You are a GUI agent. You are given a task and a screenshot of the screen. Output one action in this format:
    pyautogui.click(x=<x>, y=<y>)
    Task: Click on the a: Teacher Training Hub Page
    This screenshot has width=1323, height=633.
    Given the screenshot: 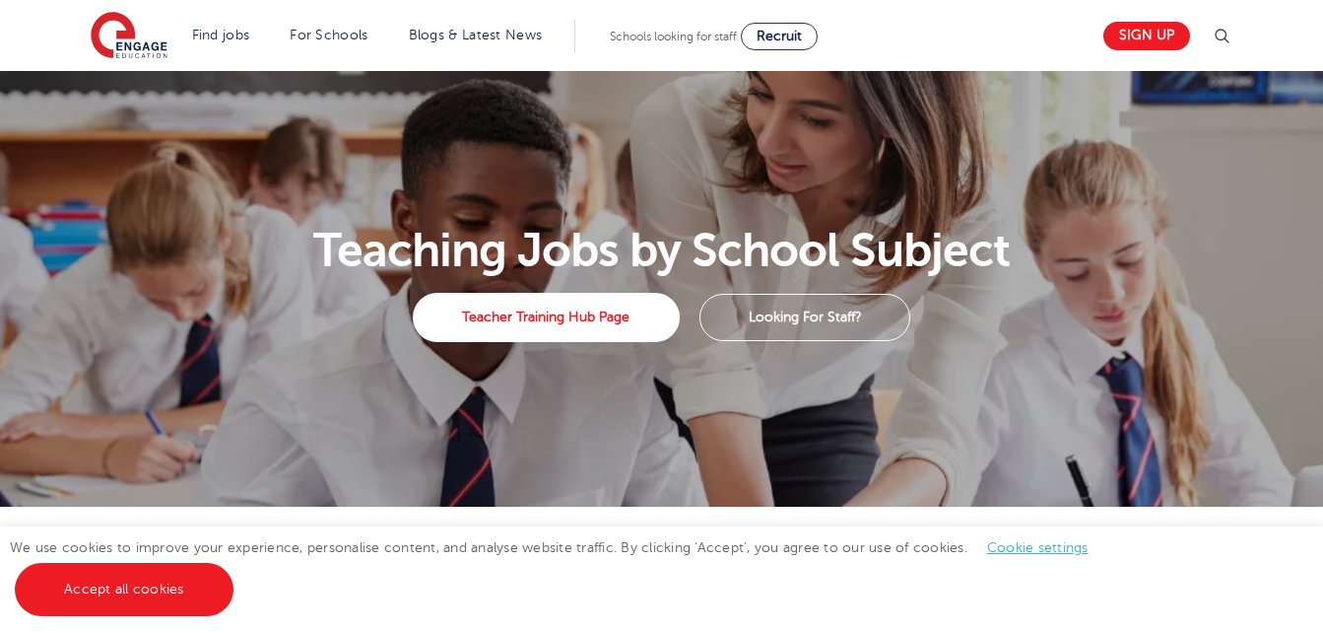 What is the action you would take?
    pyautogui.click(x=546, y=317)
    